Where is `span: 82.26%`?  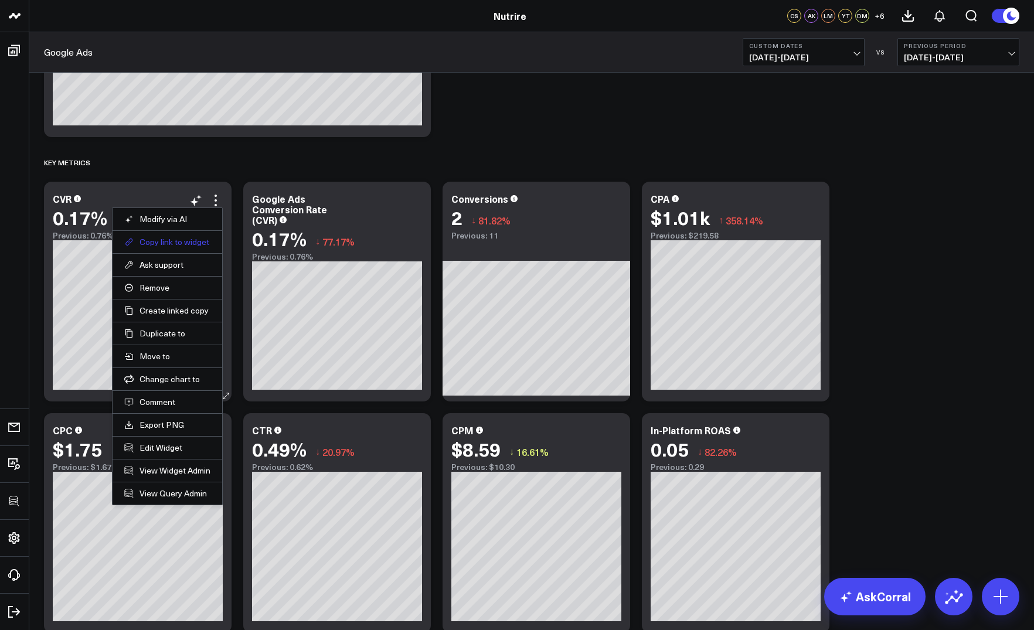
span: 82.26% is located at coordinates (720, 452).